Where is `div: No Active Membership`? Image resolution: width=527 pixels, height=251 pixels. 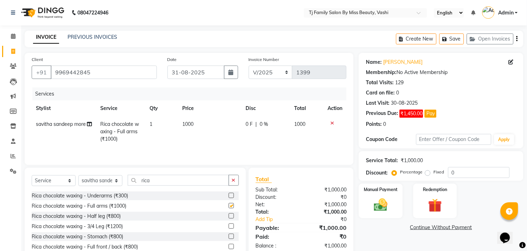 div: No Active Membership is located at coordinates (441, 72).